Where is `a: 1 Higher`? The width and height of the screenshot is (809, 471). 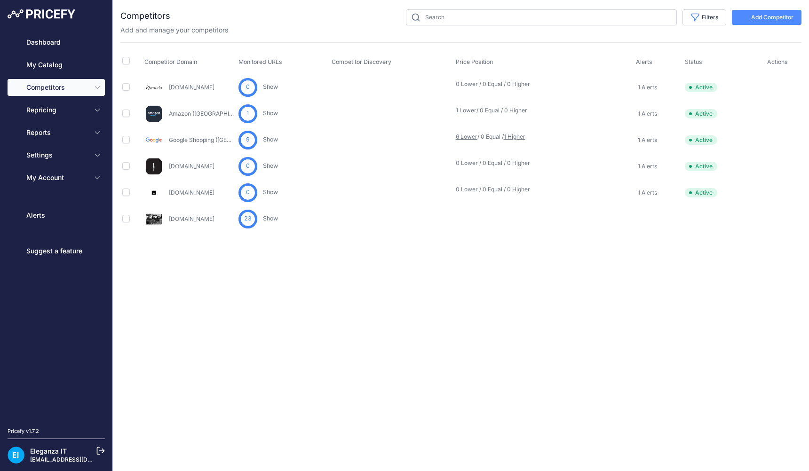
a: 1 Higher is located at coordinates (515, 136).